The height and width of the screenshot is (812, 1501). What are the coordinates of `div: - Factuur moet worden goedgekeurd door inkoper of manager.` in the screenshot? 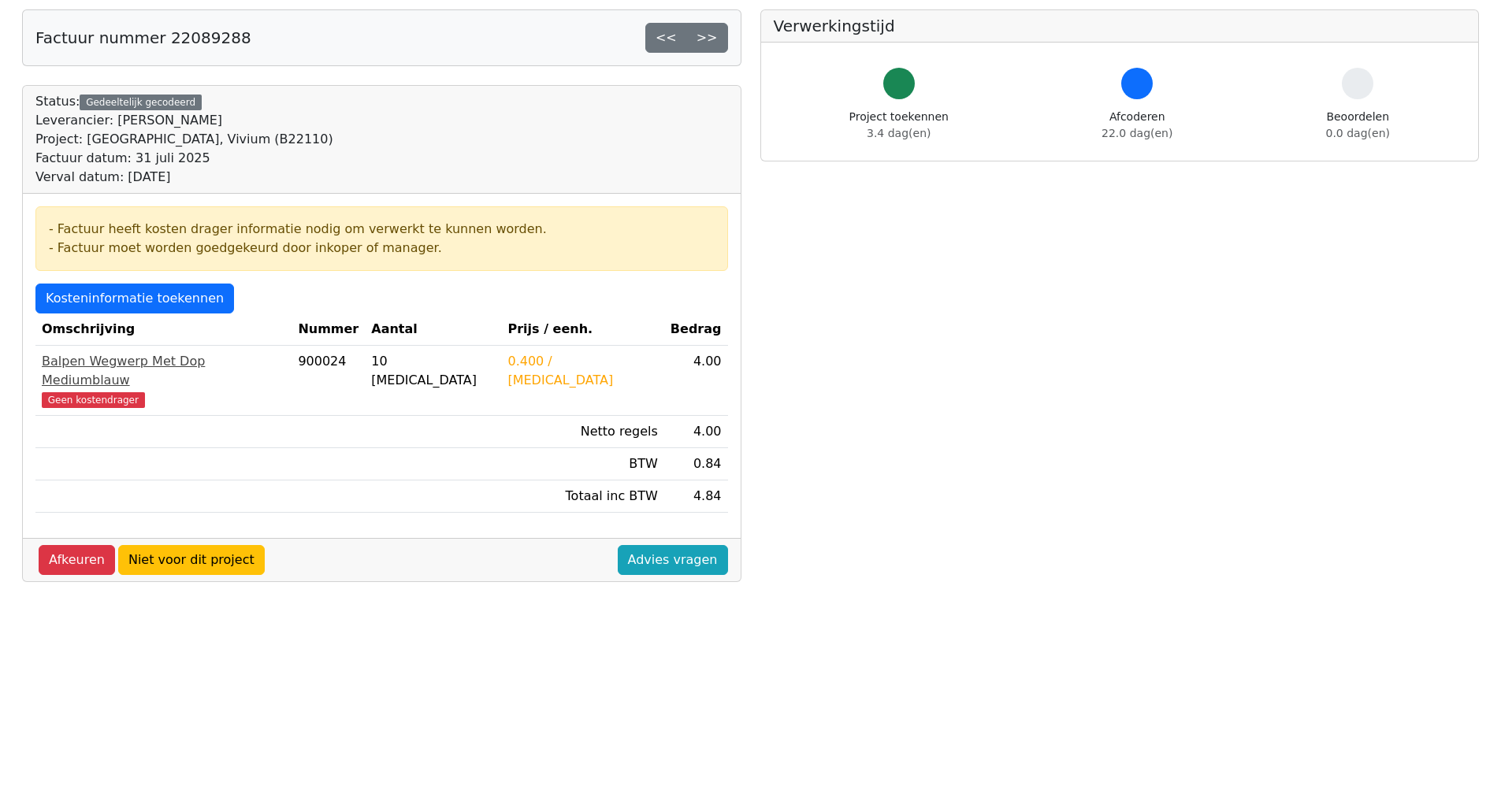 It's located at (381, 248).